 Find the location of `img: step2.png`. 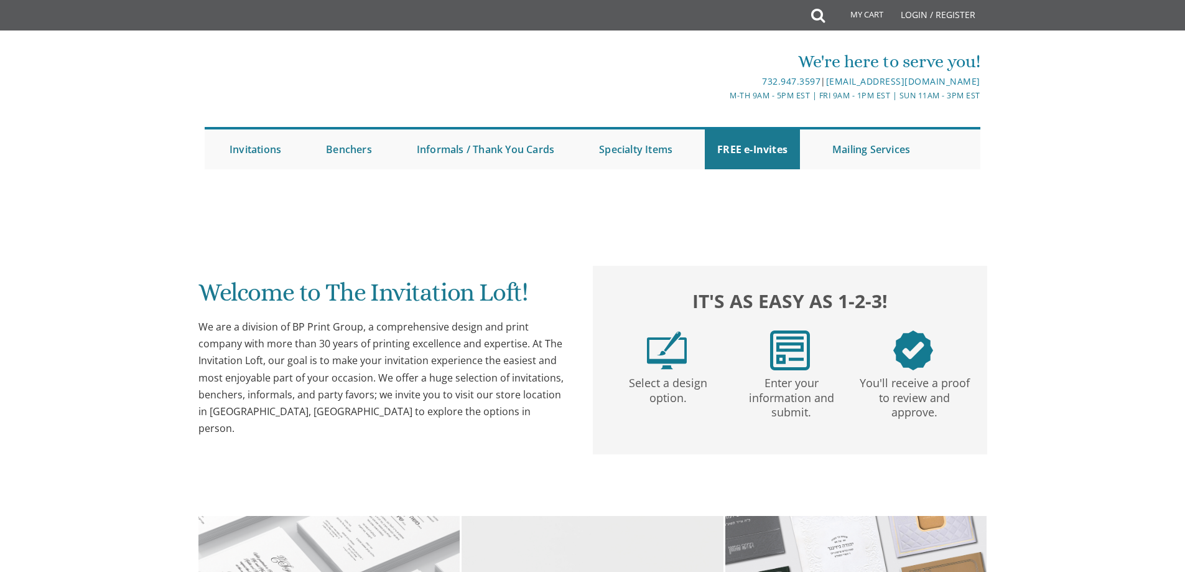

img: step2.png is located at coordinates (790, 350).